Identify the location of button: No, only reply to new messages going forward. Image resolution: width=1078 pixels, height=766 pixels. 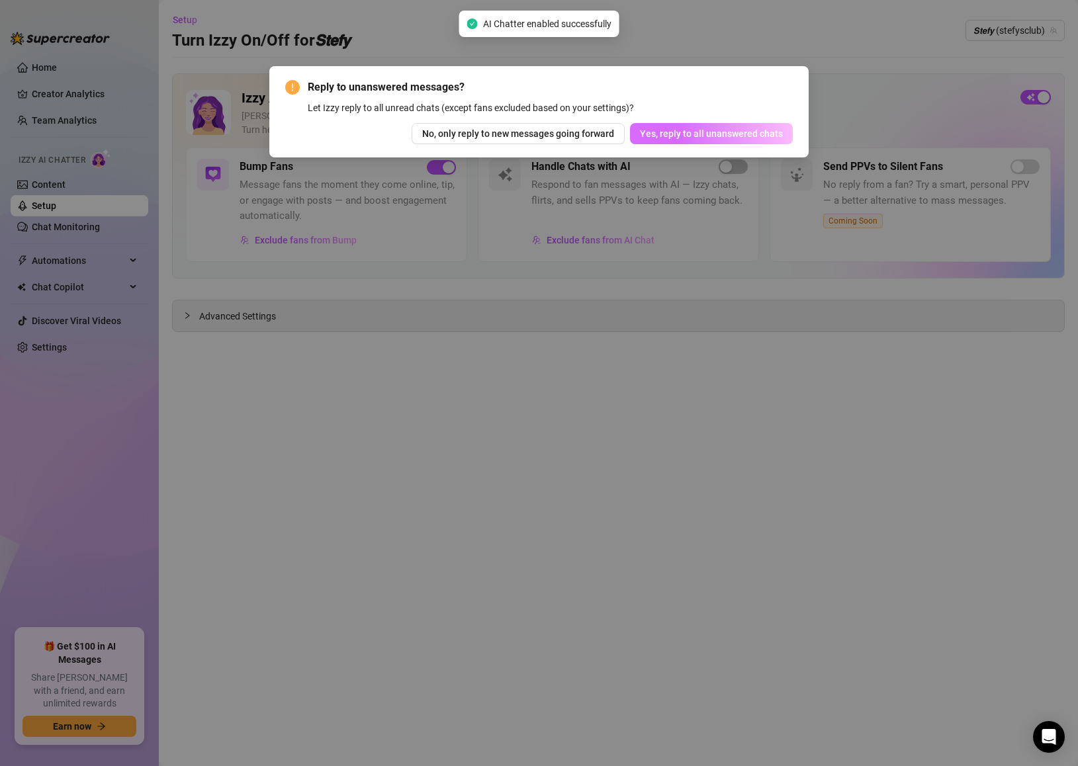
(518, 134).